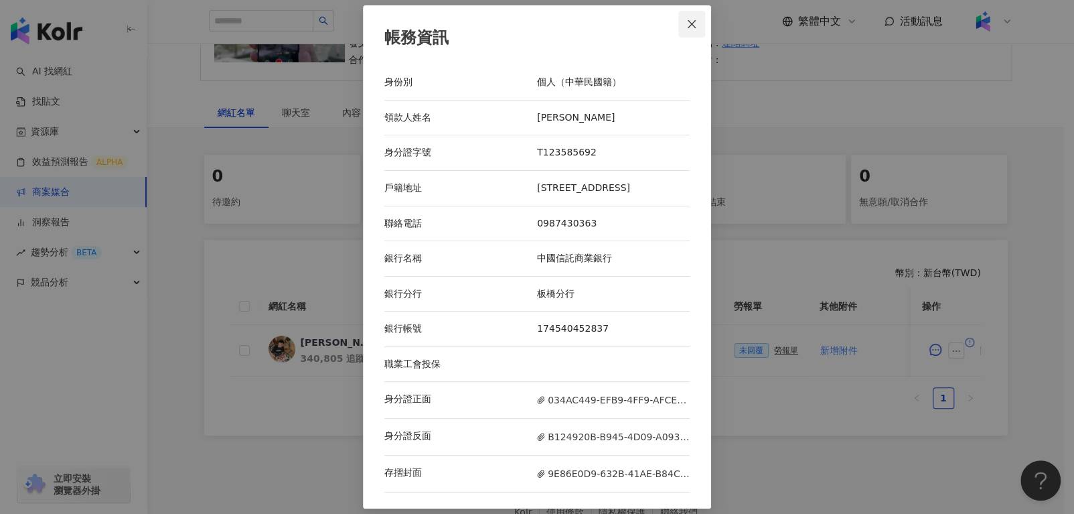  What do you see at coordinates (537, 38) in the screenshot?
I see `div: 帳務資訊` at bounding box center [537, 38].